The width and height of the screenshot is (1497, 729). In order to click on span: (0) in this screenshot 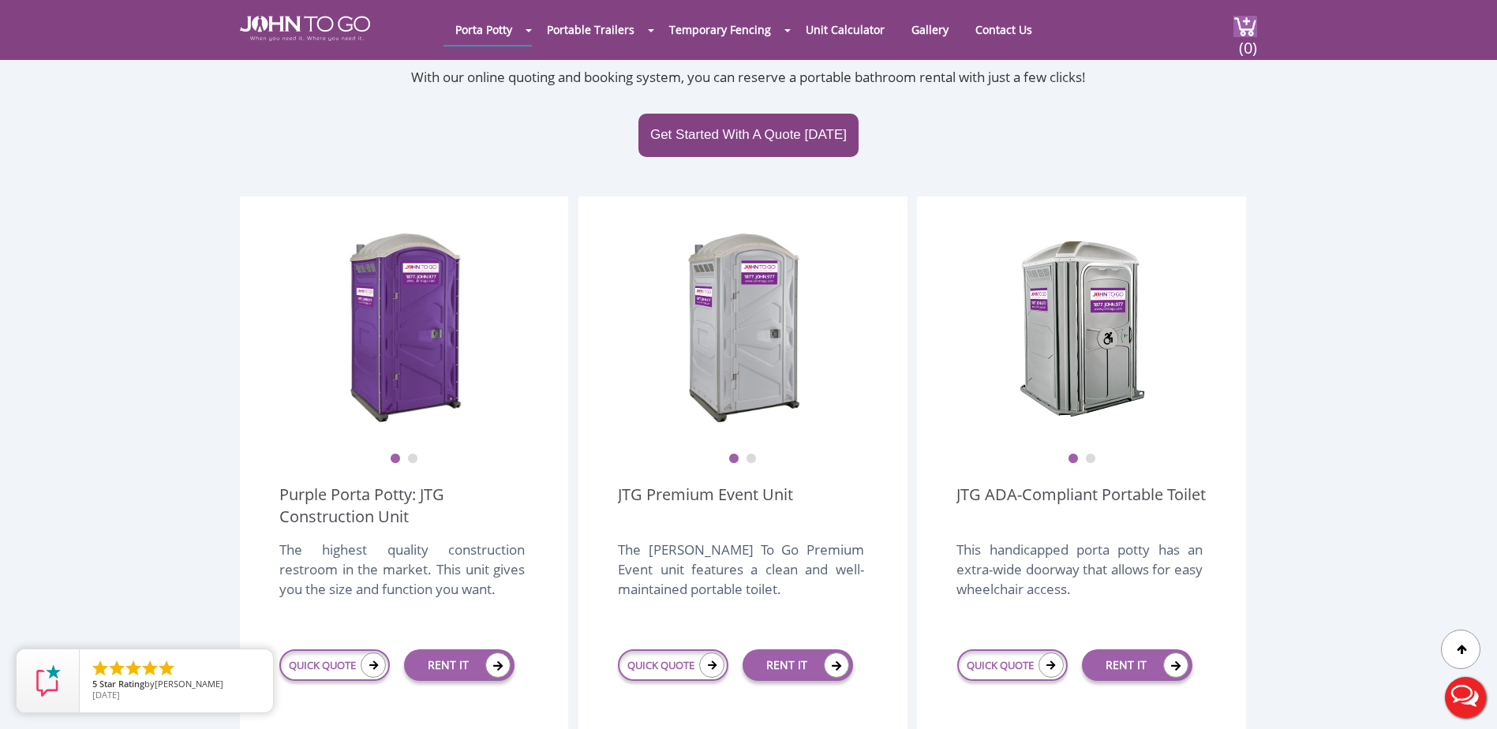, I will do `click(1248, 41)`.